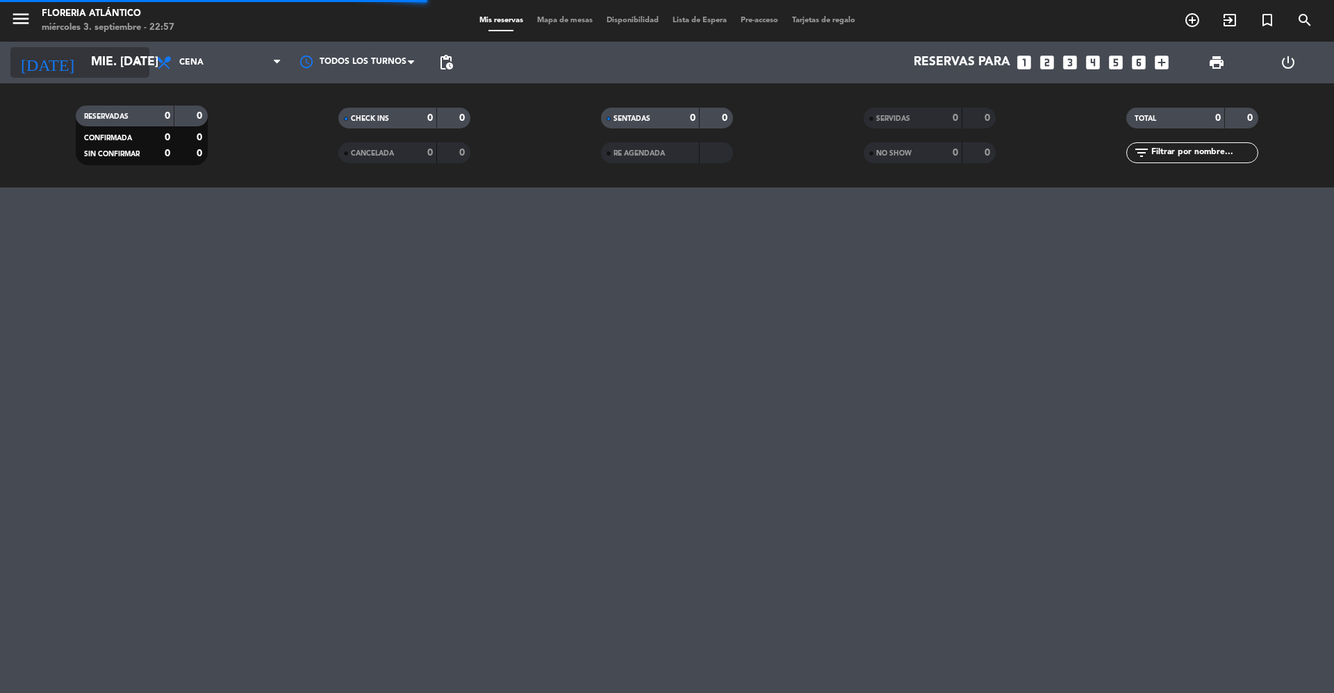 The height and width of the screenshot is (693, 1334). Describe the element at coordinates (893, 154) in the screenshot. I see `span: NO SHOW` at that location.